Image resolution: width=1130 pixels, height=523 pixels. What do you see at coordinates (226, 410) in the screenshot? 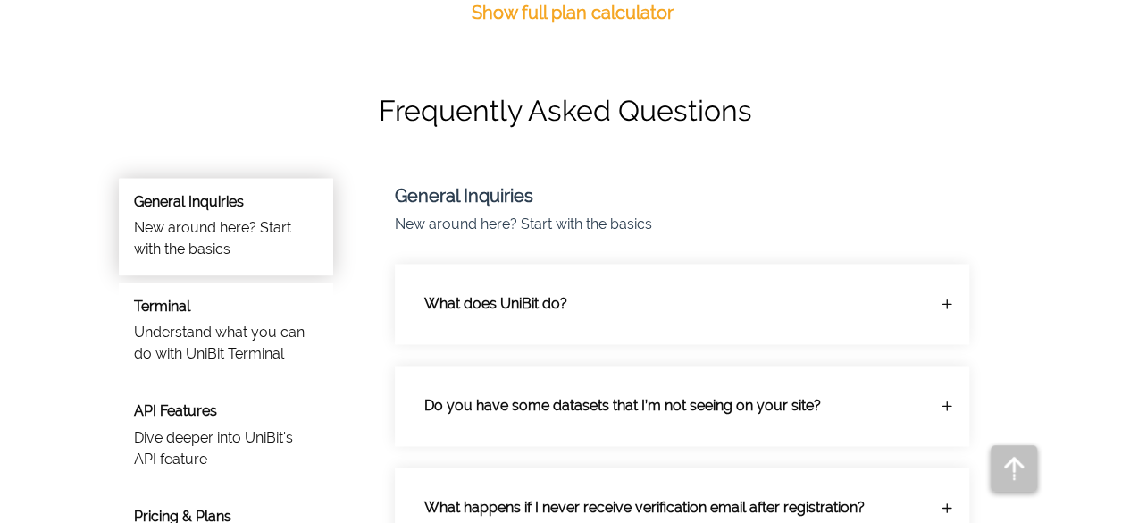
I see `h6: API Features` at bounding box center [226, 410].